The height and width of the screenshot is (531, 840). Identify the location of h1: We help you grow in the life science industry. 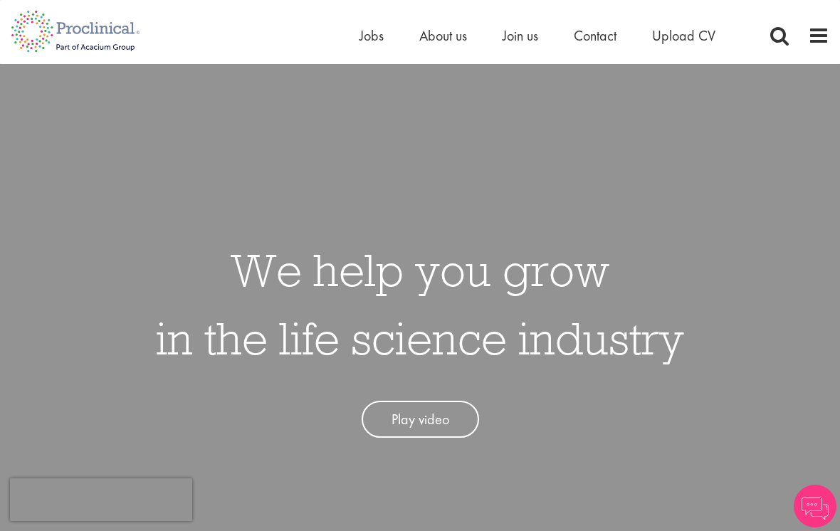
(420, 304).